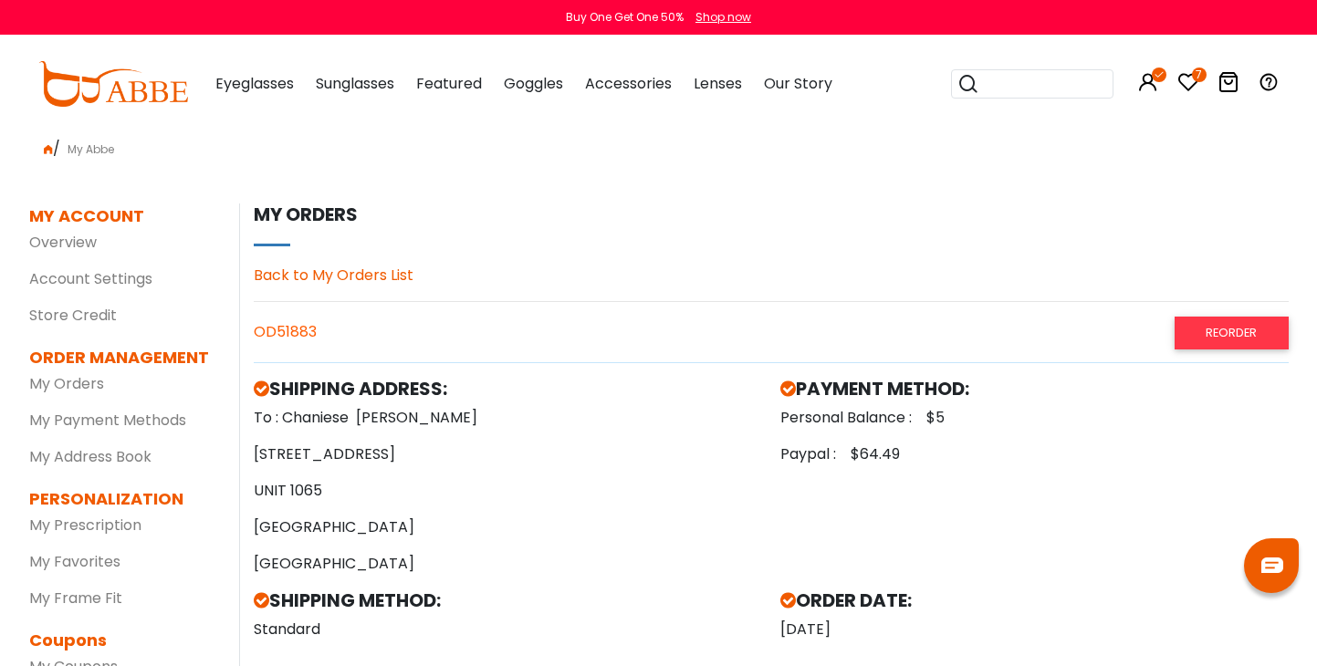 The image size is (1317, 666). I want to click on h5: SHIPPING ADDRESS:, so click(508, 389).